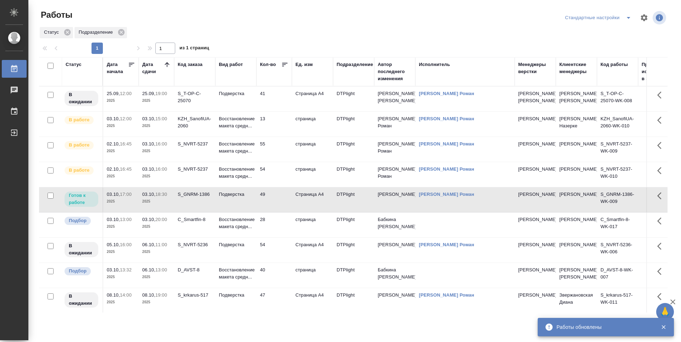 The image size is (681, 342). What do you see at coordinates (153, 68) in the screenshot?
I see `div: Дата сдачи` at bounding box center [153, 68].